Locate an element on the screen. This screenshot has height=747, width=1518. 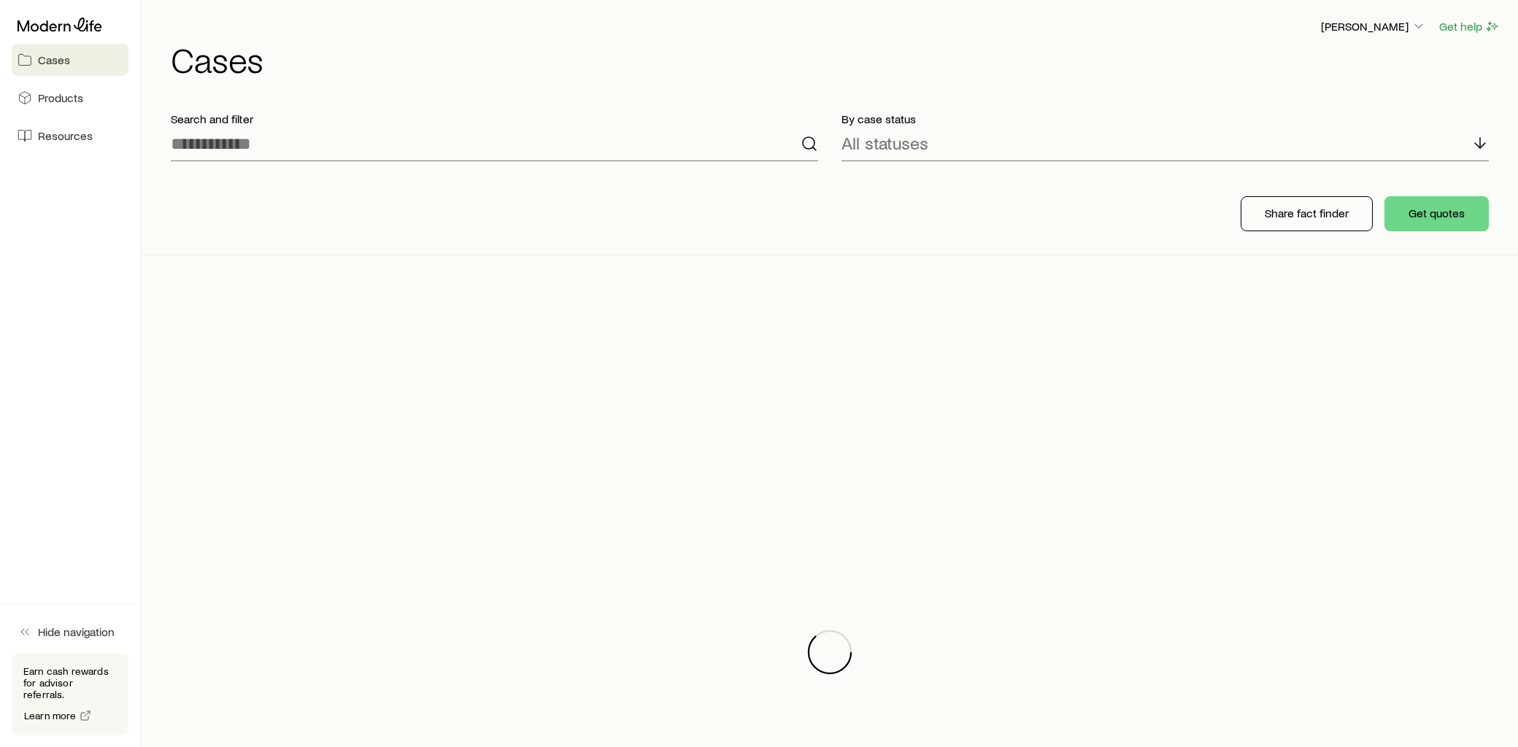
p: All statuses is located at coordinates (885, 143).